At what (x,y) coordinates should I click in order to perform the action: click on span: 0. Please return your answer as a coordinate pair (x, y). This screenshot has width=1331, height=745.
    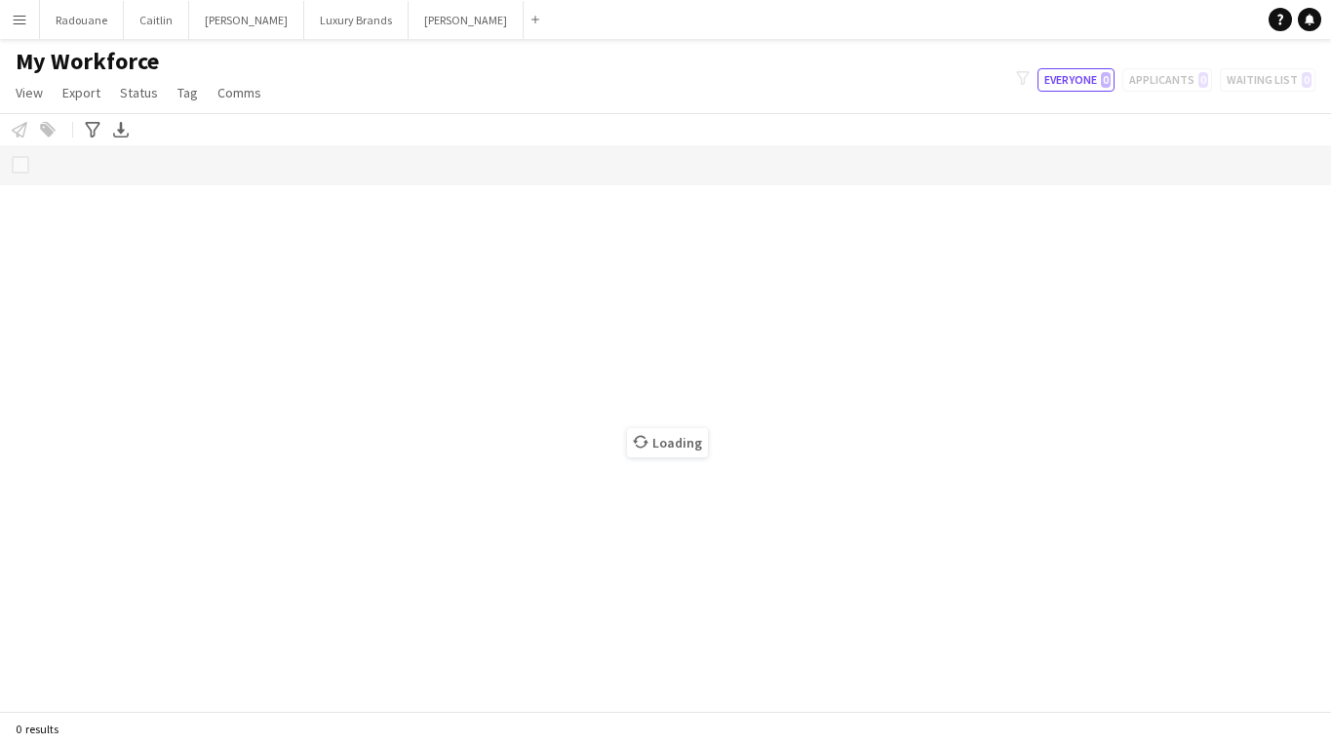
    Looking at the image, I should click on (1105, 80).